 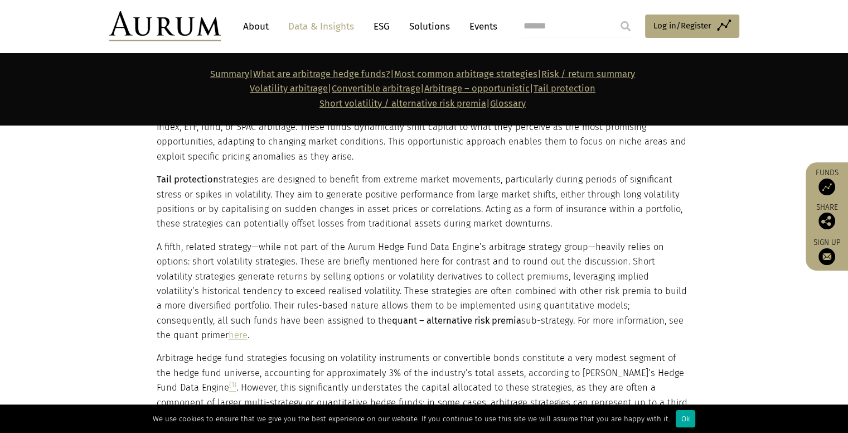 What do you see at coordinates (381, 26) in the screenshot?
I see `a: ESG` at bounding box center [381, 26].